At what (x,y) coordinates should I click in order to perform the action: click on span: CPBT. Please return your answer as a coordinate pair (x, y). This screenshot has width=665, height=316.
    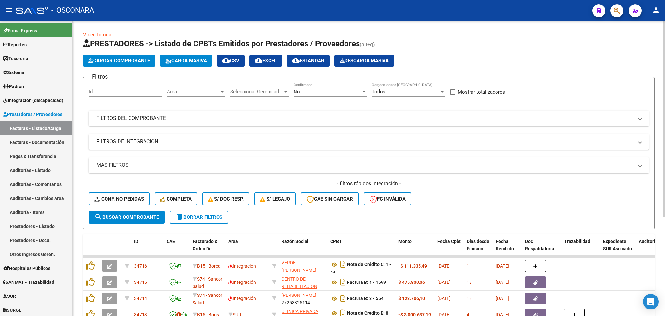
    Looking at the image, I should click on (336, 241).